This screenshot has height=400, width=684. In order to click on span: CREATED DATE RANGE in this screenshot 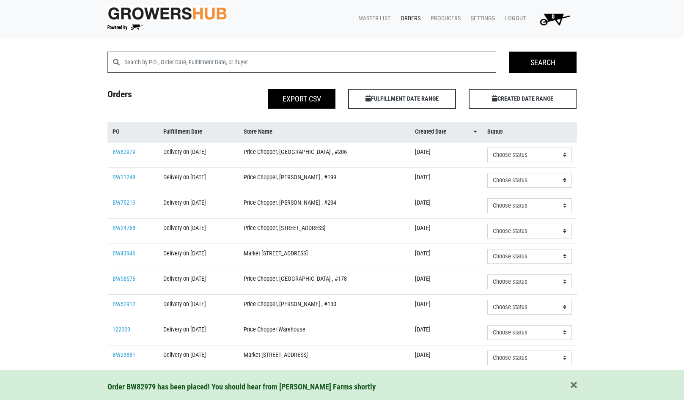, I will do `click(523, 99)`.